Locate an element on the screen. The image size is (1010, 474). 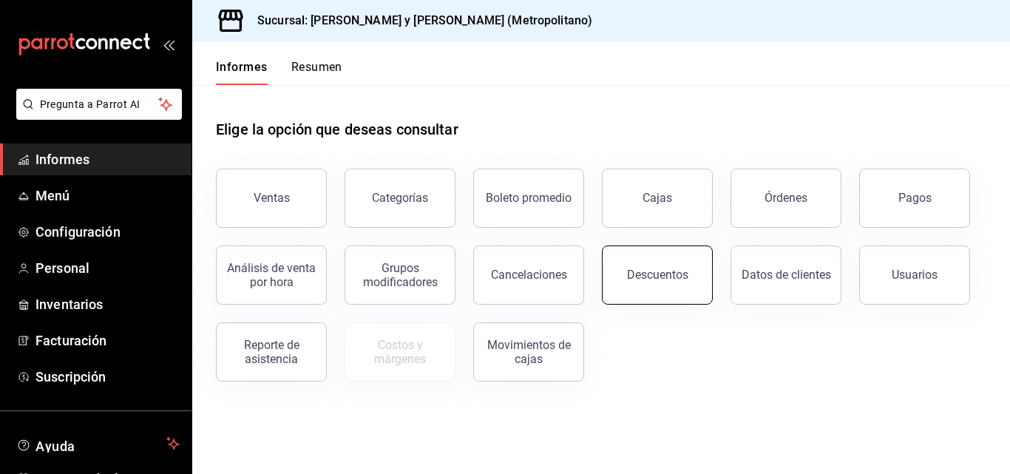
button: Categorías is located at coordinates (400, 198).